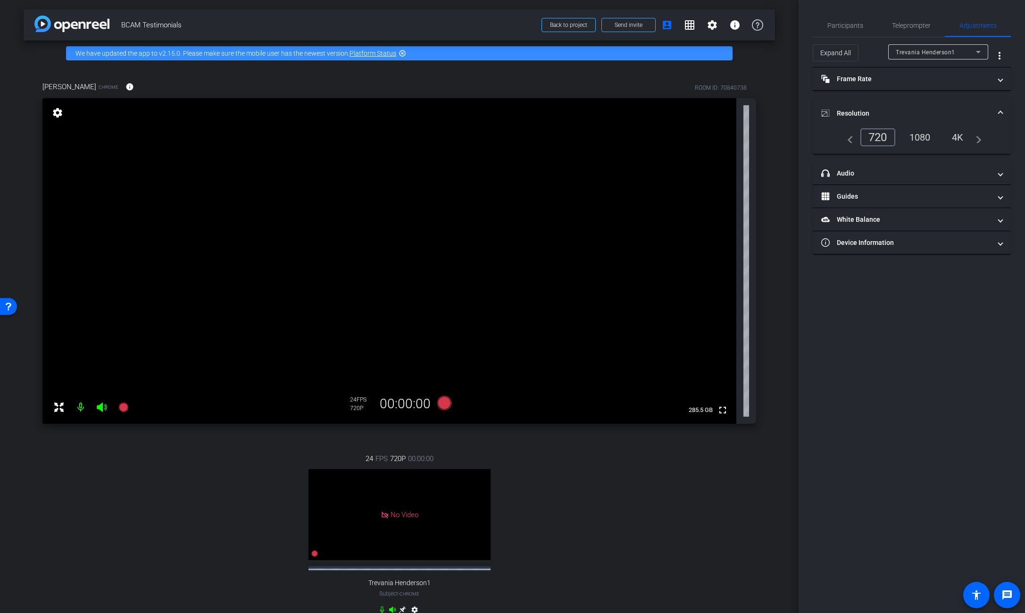 The image size is (1025, 613). Describe the element at coordinates (701, 410) in the screenshot. I see `span: 285.5 GB` at that location.